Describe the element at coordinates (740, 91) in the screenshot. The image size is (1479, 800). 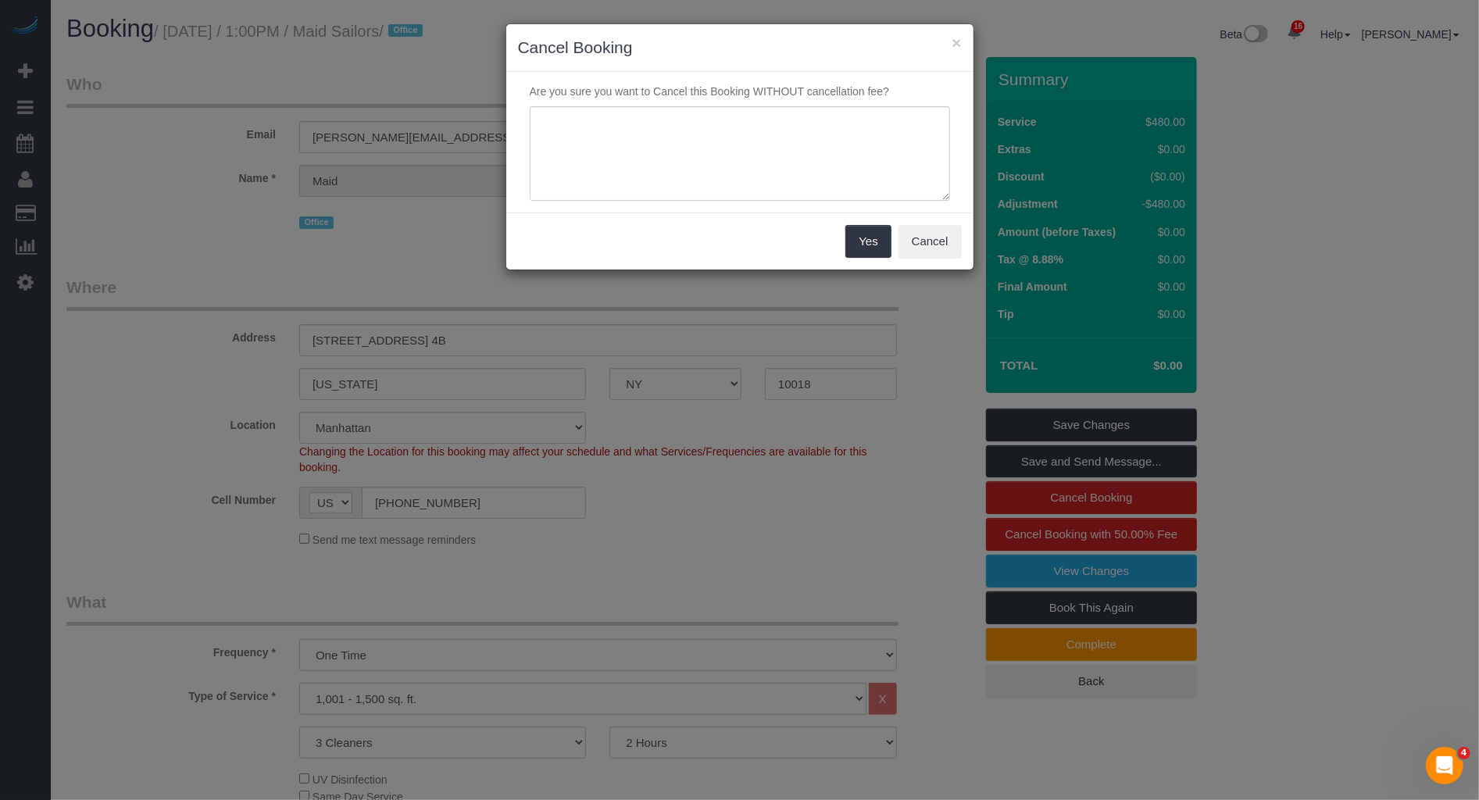
I see `p: Are you sure you want to Cancel this Booking WITHOUT cancellation fee?` at that location.